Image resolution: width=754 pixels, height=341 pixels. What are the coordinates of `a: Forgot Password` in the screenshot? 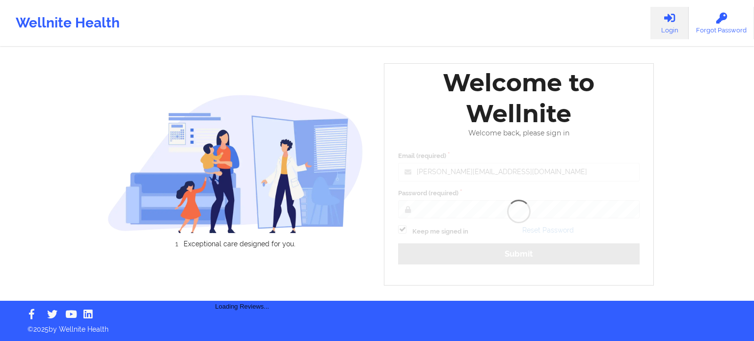 It's located at (721, 23).